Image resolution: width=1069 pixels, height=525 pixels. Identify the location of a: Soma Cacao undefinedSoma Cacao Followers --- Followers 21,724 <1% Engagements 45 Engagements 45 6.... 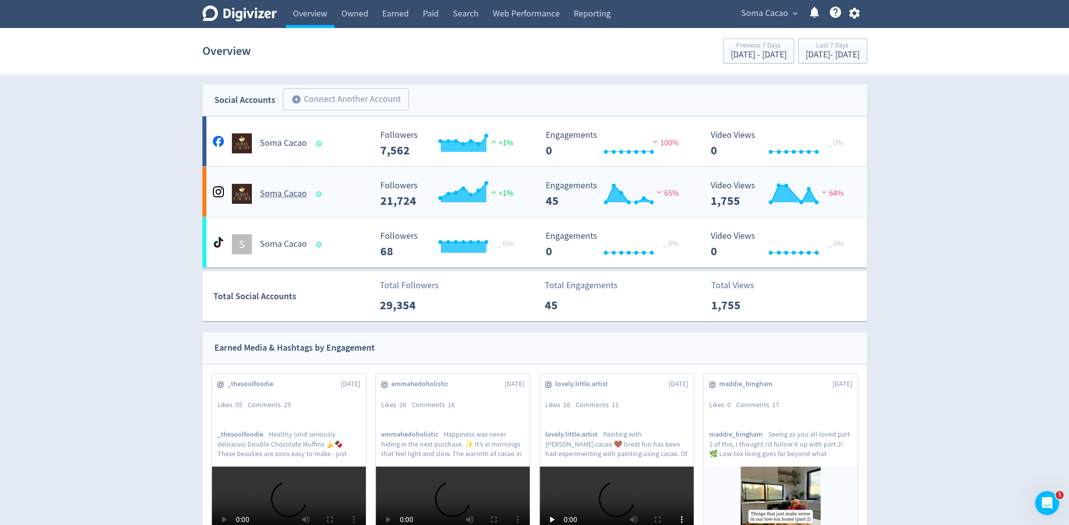
(535, 192).